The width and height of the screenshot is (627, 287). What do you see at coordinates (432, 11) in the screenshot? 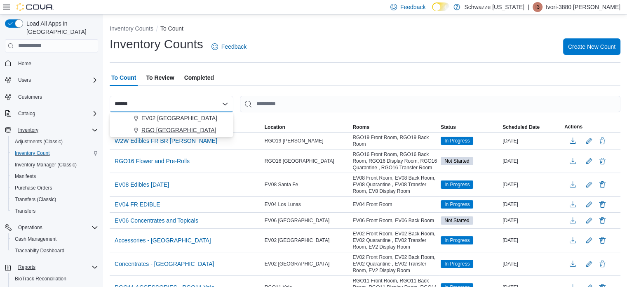
I see `span: Dark Mode` at bounding box center [432, 11].